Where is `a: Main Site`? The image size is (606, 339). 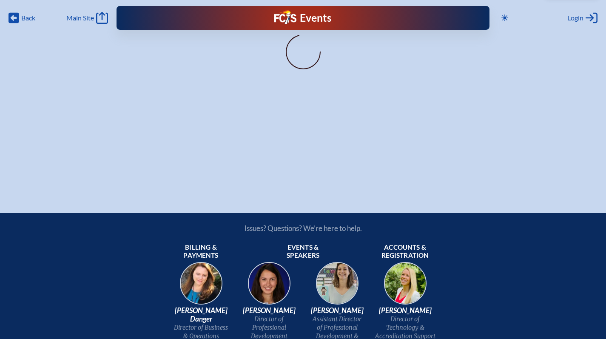 a: Main Site is located at coordinates (87, 18).